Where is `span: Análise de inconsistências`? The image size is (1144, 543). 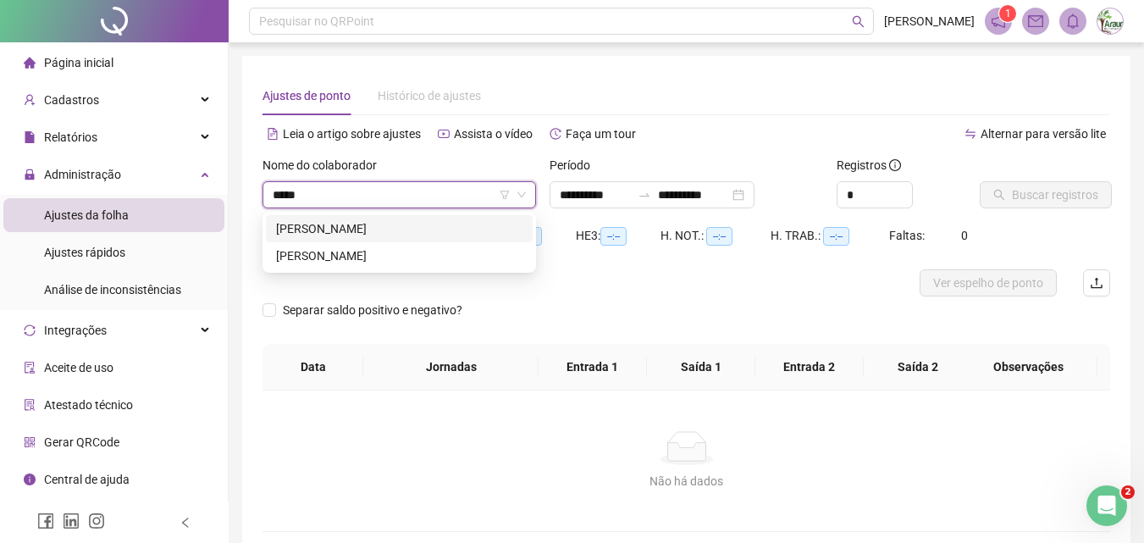 span: Análise de inconsistências is located at coordinates (113, 290).